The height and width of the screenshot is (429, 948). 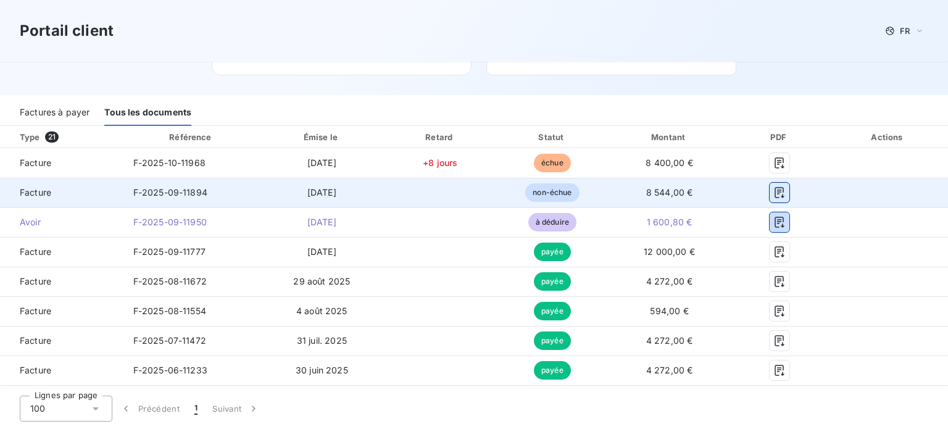 I want to click on div: Tous les documents, so click(x=148, y=113).